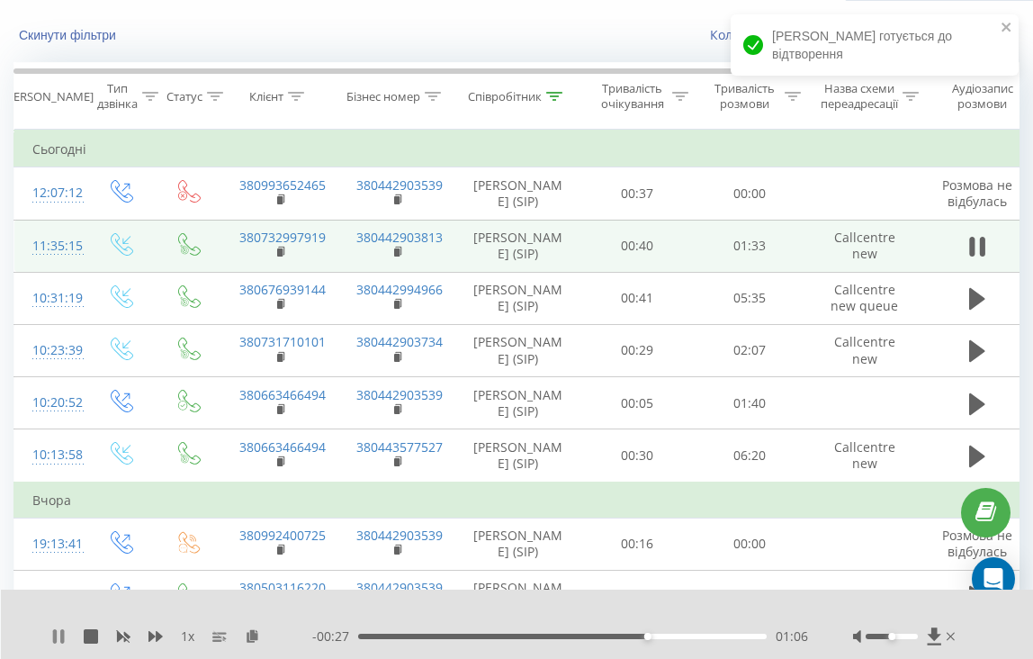  I want to click on td: 00:37, so click(637, 193).